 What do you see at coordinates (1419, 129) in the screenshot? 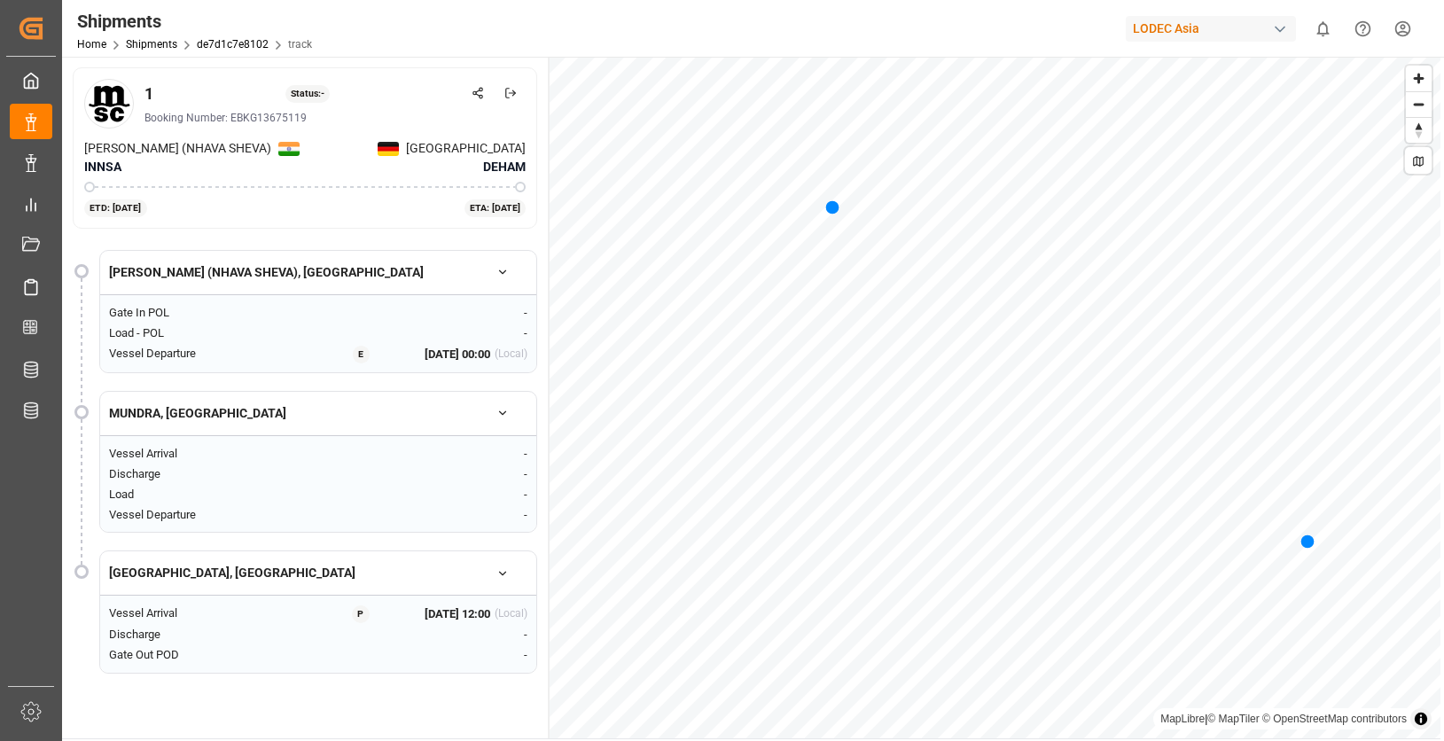
I see `button: Reset bearing to north` at bounding box center [1419, 129].